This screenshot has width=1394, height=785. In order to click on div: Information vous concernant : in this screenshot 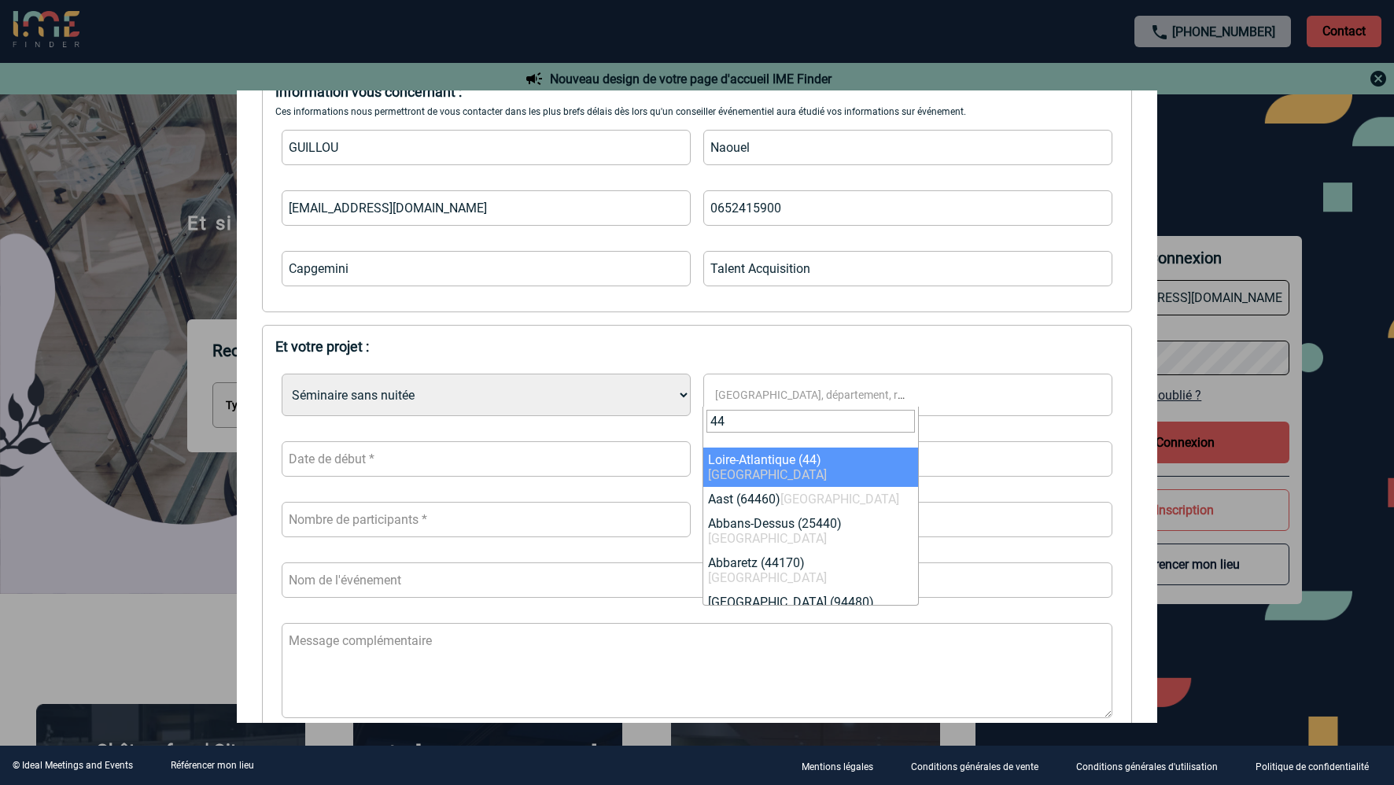, I will do `click(697, 91)`.